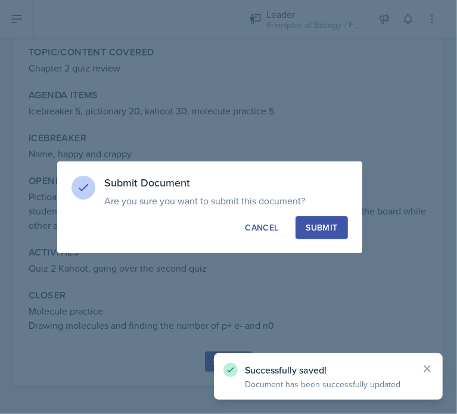 The image size is (457, 414). I want to click on button: Submit, so click(321, 228).